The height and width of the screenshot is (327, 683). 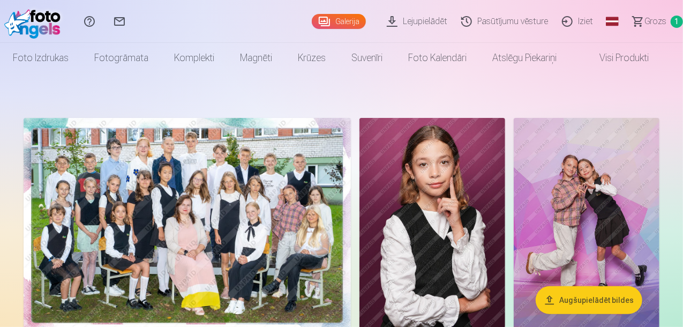 What do you see at coordinates (121, 58) in the screenshot?
I see `a: Fotogrāmata` at bounding box center [121, 58].